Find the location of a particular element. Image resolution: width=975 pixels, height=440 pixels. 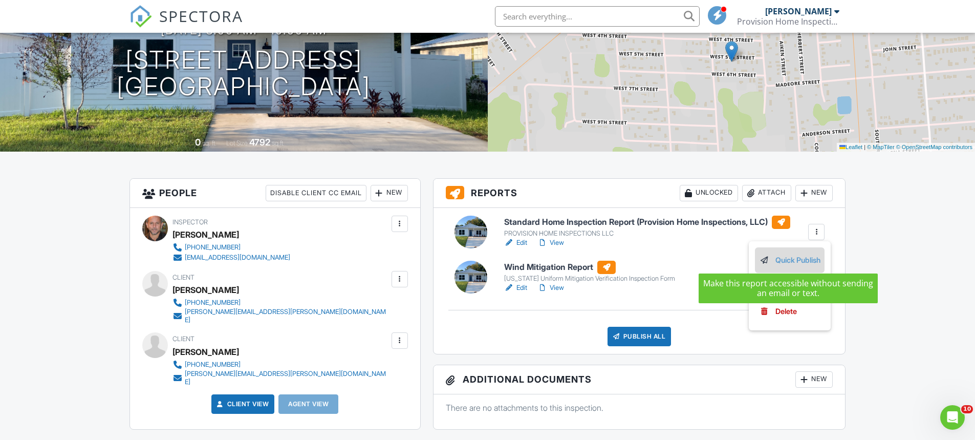

span: sq. ft. is located at coordinates (209, 143).